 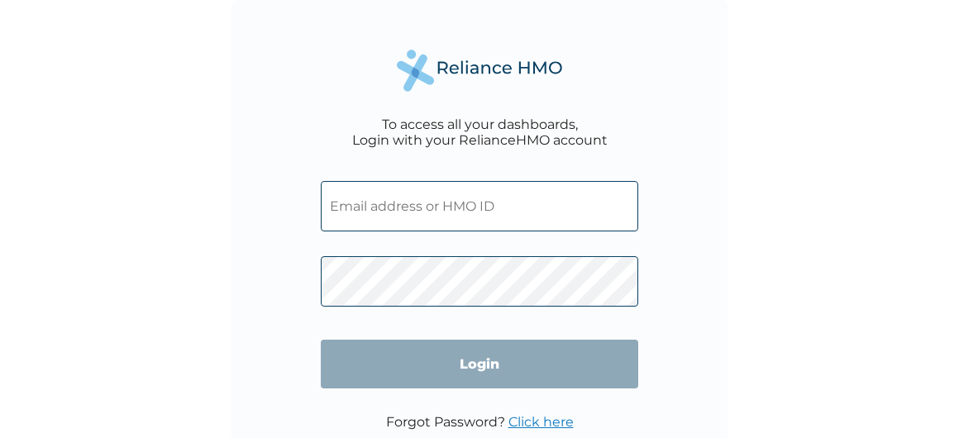 What do you see at coordinates (480, 132) in the screenshot?
I see `div: To access all your dashboards, Login with your RelianceHMO account` at bounding box center [480, 132].